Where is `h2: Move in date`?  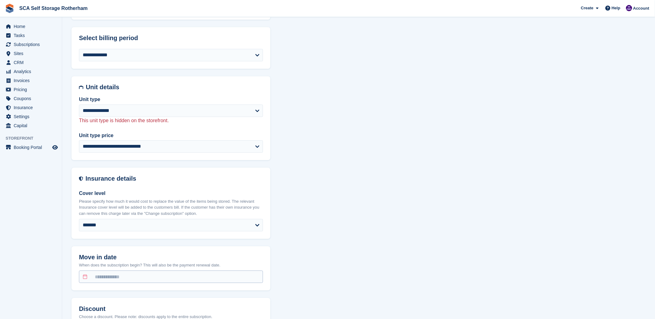 h2: Move in date is located at coordinates (171, 257).